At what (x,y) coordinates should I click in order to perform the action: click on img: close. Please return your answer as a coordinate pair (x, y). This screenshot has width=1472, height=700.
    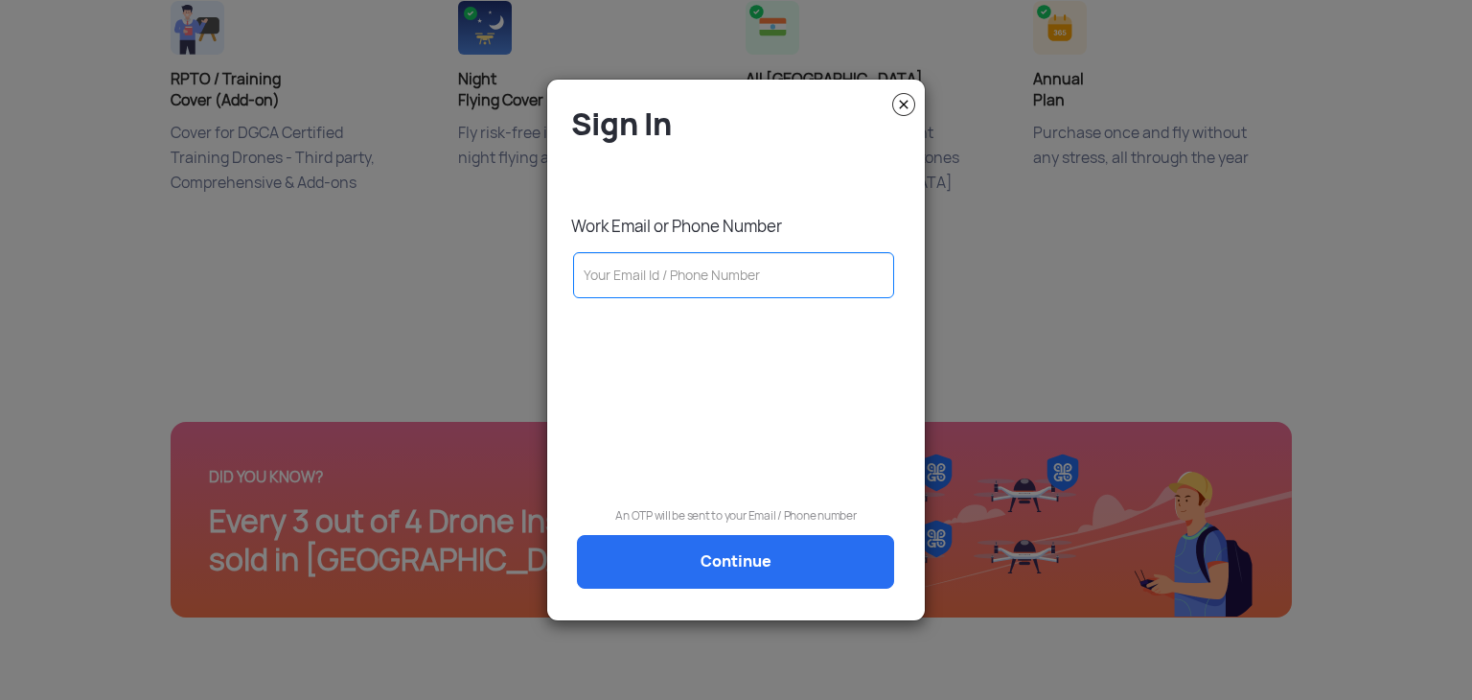
    Looking at the image, I should click on (904, 104).